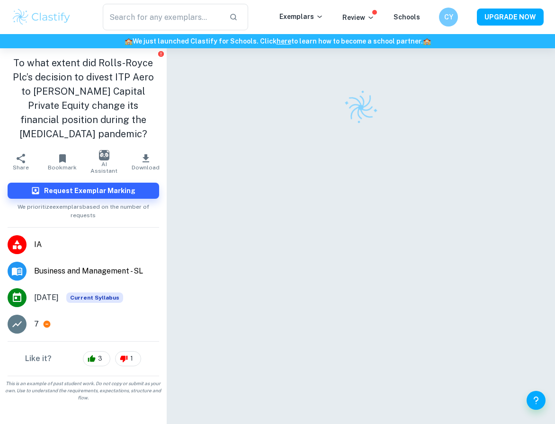 The width and height of the screenshot is (555, 424). Describe the element at coordinates (301, 17) in the screenshot. I see `p: Exemplars` at that location.